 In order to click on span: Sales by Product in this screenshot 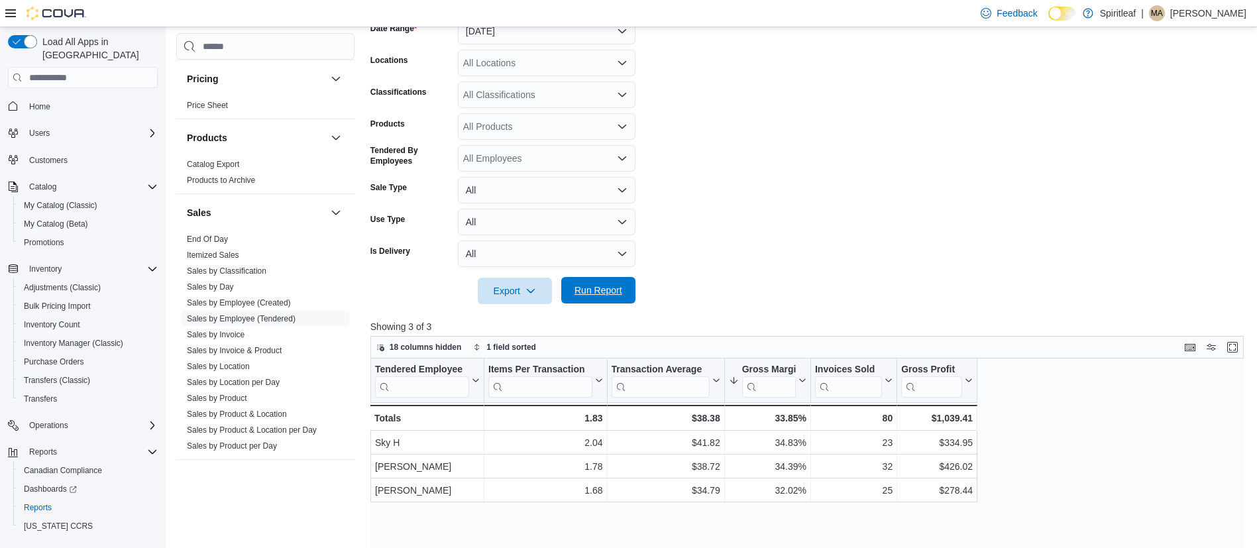, I will do `click(217, 398)`.